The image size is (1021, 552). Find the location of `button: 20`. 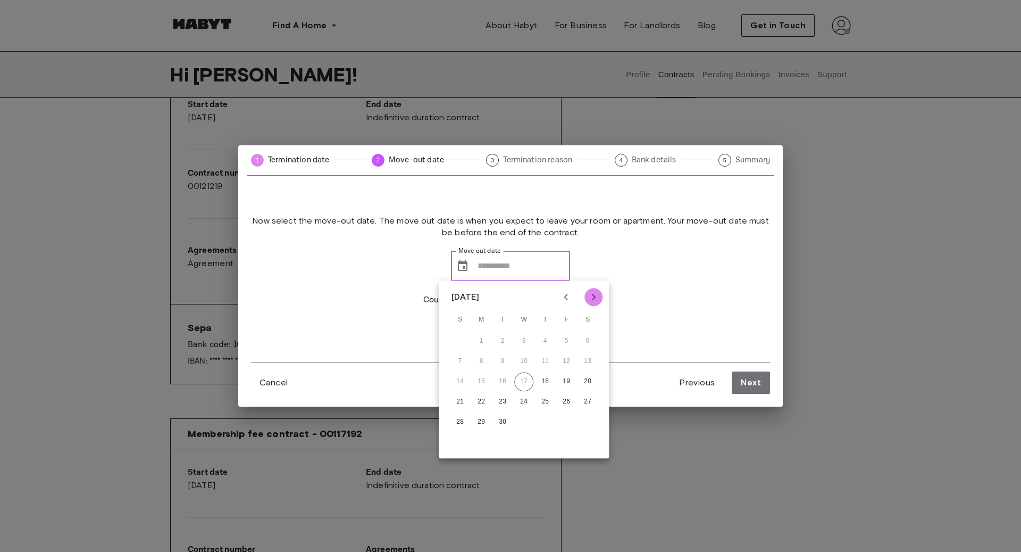

button: 20 is located at coordinates (588, 381).